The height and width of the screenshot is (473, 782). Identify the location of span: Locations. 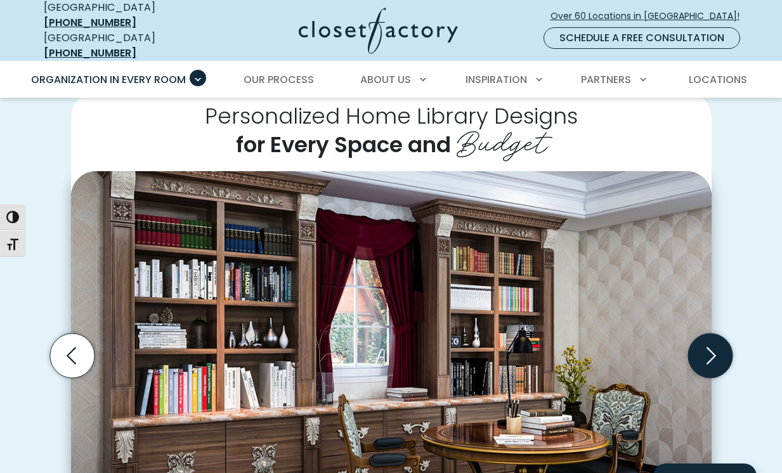
(718, 79).